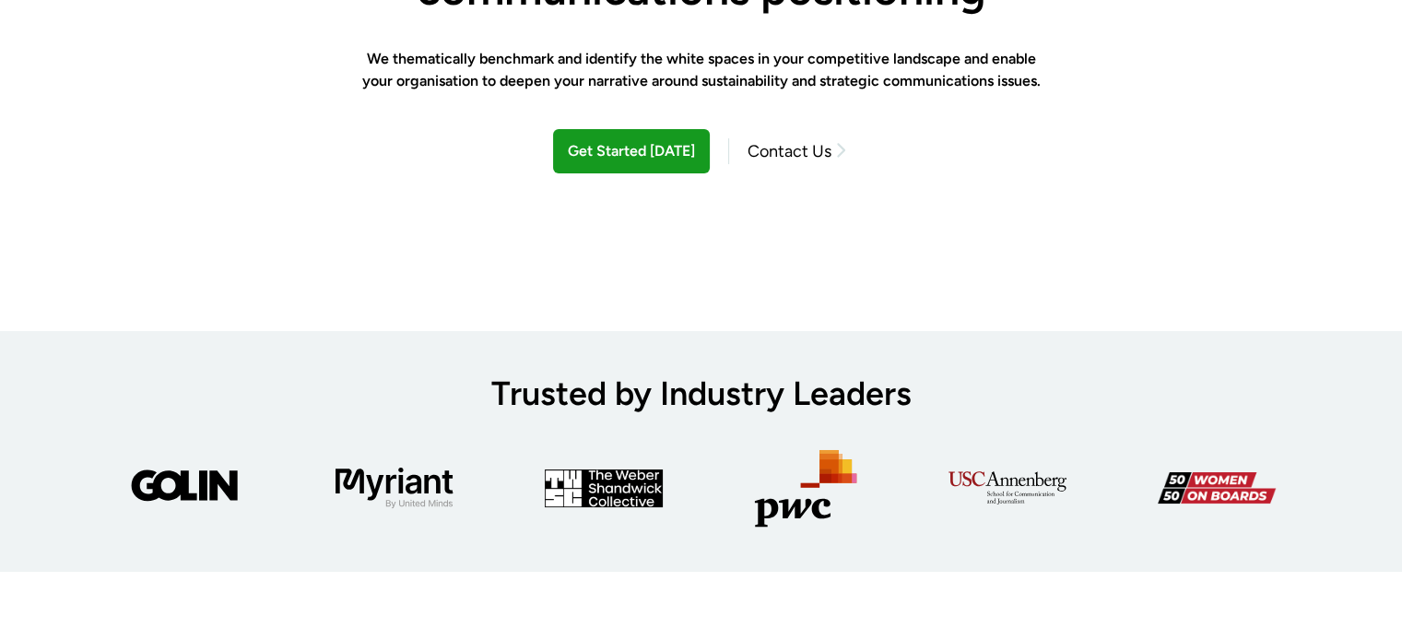 The width and height of the screenshot is (1402, 641). Describe the element at coordinates (788, 151) in the screenshot. I see `a: Contact Us` at that location.